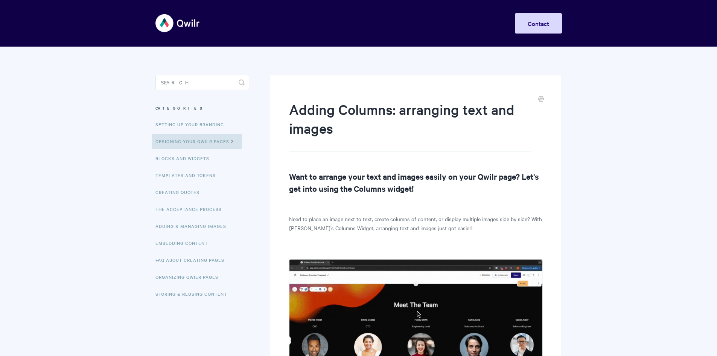  What do you see at coordinates (202, 108) in the screenshot?
I see `h3: Categories` at bounding box center [202, 108].